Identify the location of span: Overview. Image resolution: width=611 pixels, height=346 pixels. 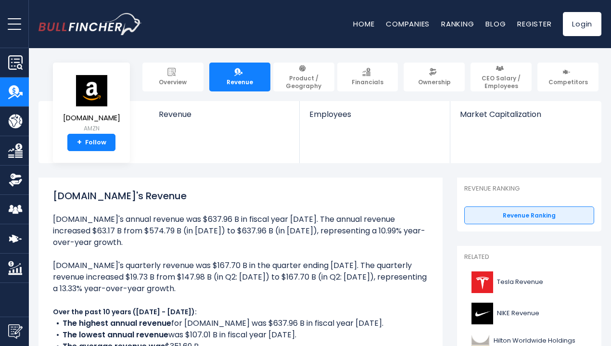
(173, 82).